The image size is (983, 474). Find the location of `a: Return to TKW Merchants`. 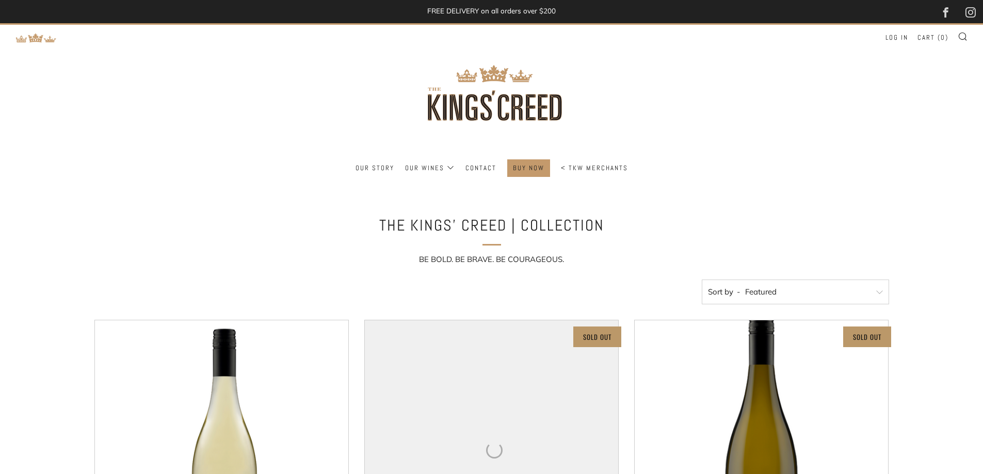

a: Return to TKW Merchants is located at coordinates (36, 37).